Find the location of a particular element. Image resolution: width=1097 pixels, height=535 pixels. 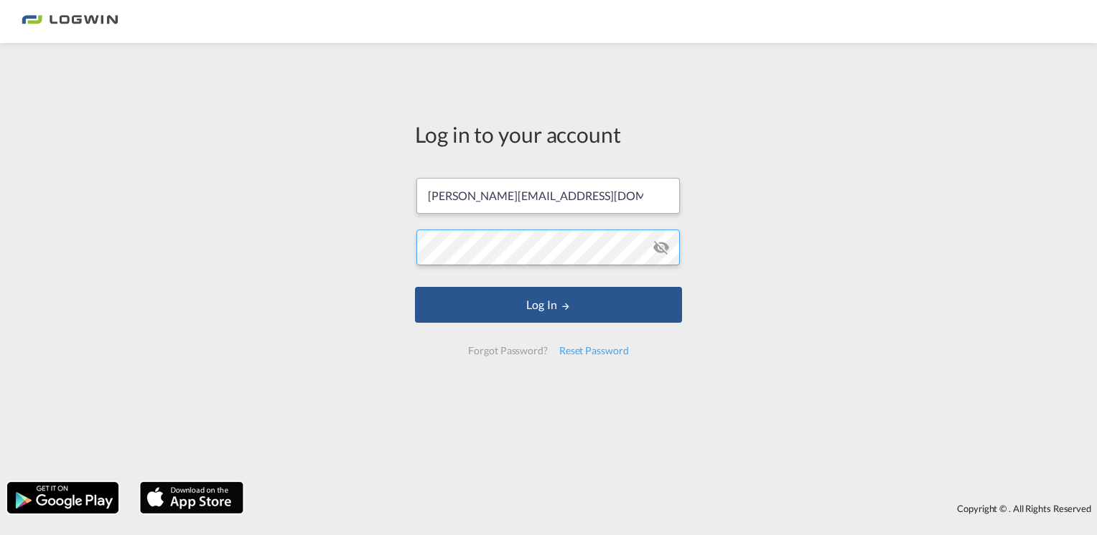

img: google.png is located at coordinates (62, 498).